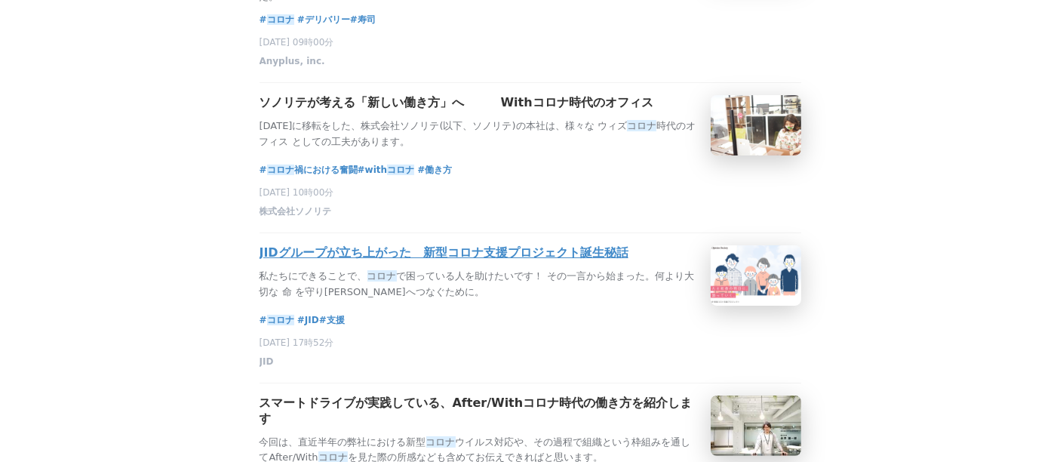 This screenshot has height=462, width=1060. What do you see at coordinates (266, 365) in the screenshot?
I see `a: JID` at bounding box center [266, 365].